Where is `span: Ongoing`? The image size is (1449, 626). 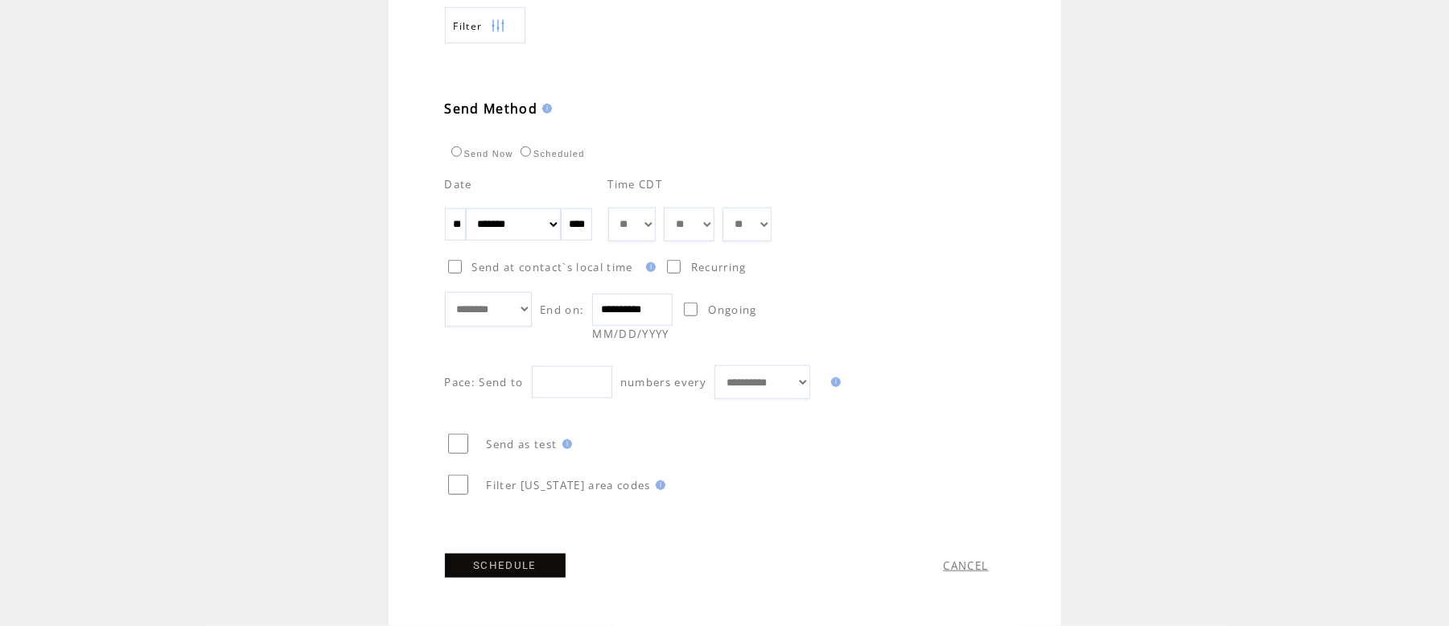
span: Ongoing is located at coordinates (732, 310).